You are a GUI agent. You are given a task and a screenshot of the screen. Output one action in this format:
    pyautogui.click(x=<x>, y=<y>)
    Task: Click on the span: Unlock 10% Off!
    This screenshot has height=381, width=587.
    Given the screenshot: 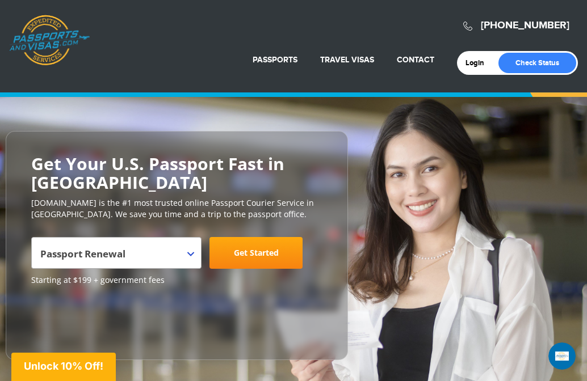 What is the action you would take?
    pyautogui.click(x=64, y=366)
    